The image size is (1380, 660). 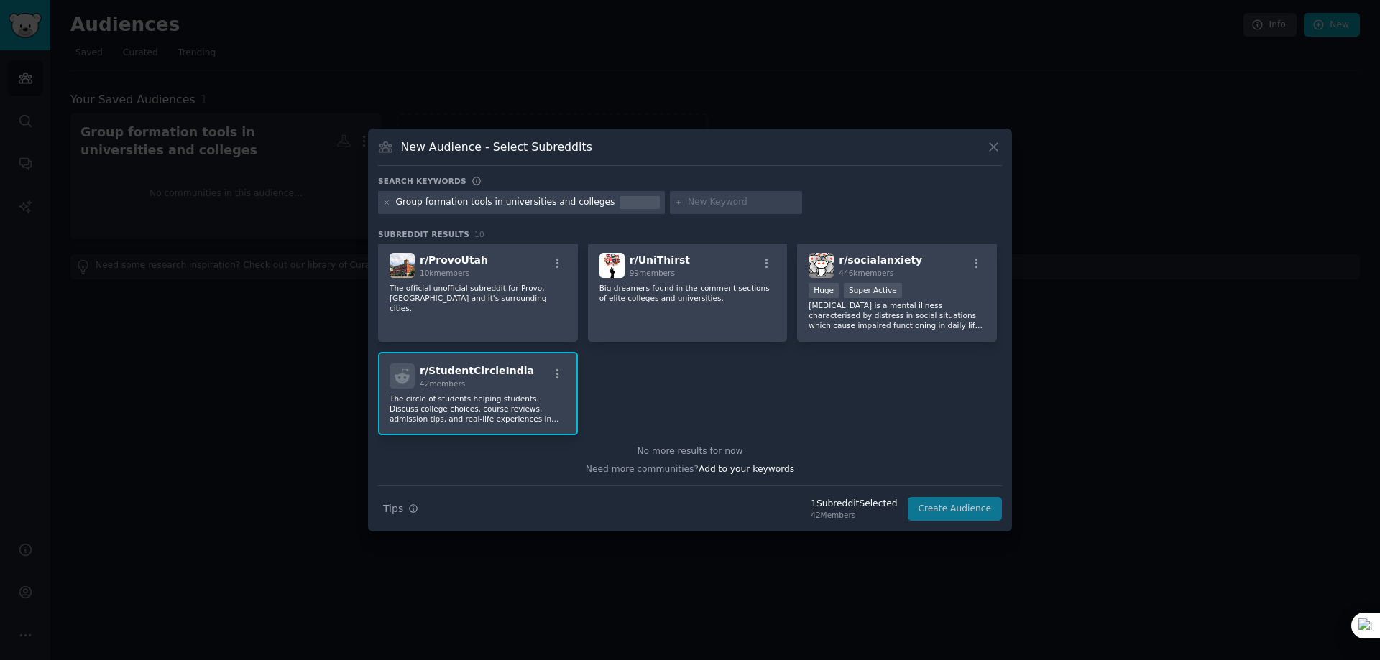 I want to click on span: r/ socialanxiety, so click(x=880, y=260).